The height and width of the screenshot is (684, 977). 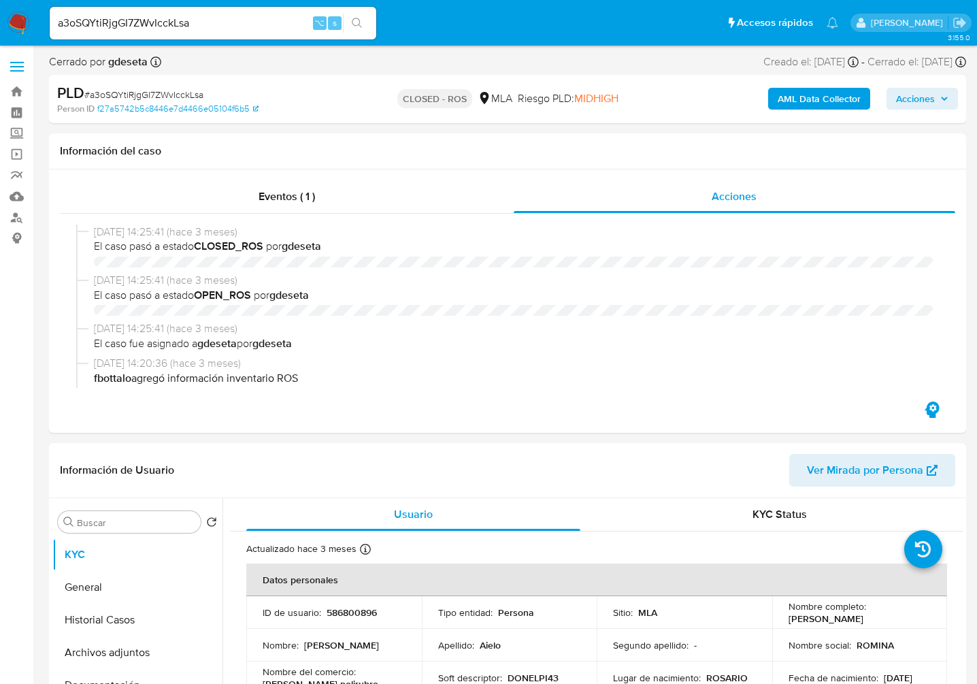 What do you see at coordinates (213, 23) in the screenshot?
I see `input: Buscar usuario o caso...` at bounding box center [213, 23].